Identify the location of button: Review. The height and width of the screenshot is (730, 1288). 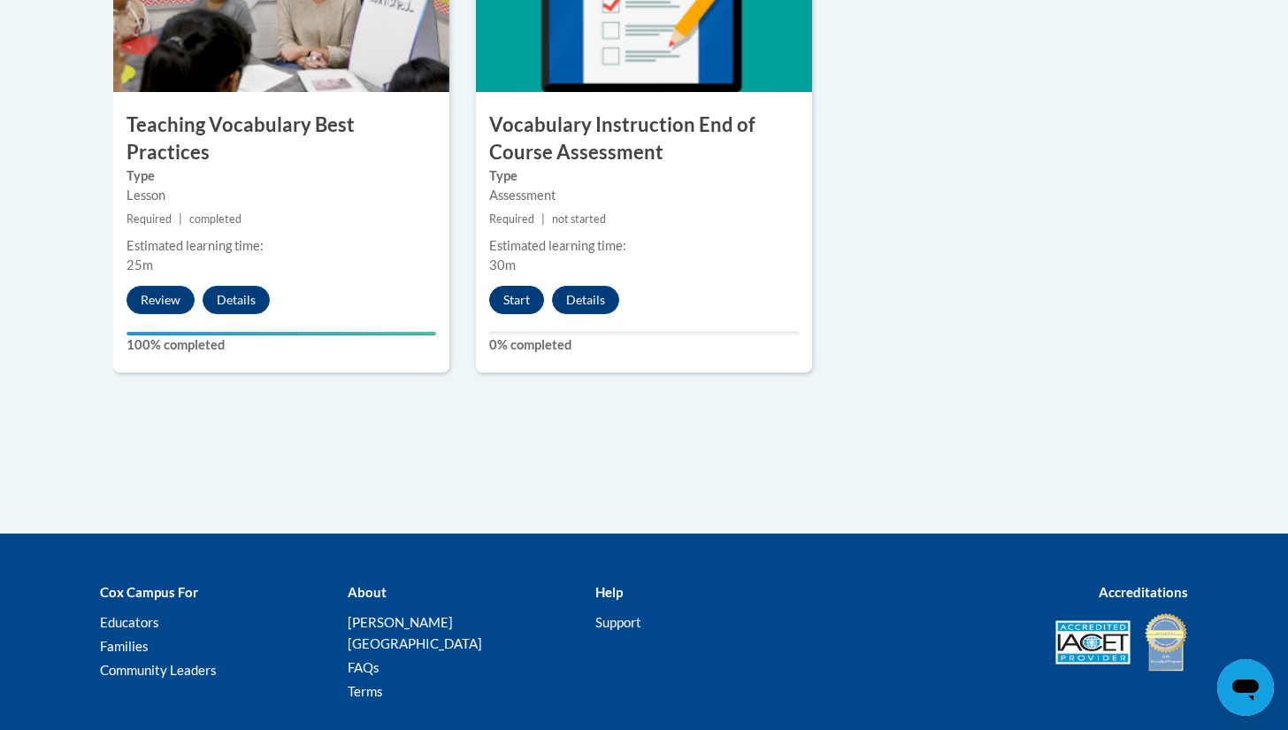
(160, 300).